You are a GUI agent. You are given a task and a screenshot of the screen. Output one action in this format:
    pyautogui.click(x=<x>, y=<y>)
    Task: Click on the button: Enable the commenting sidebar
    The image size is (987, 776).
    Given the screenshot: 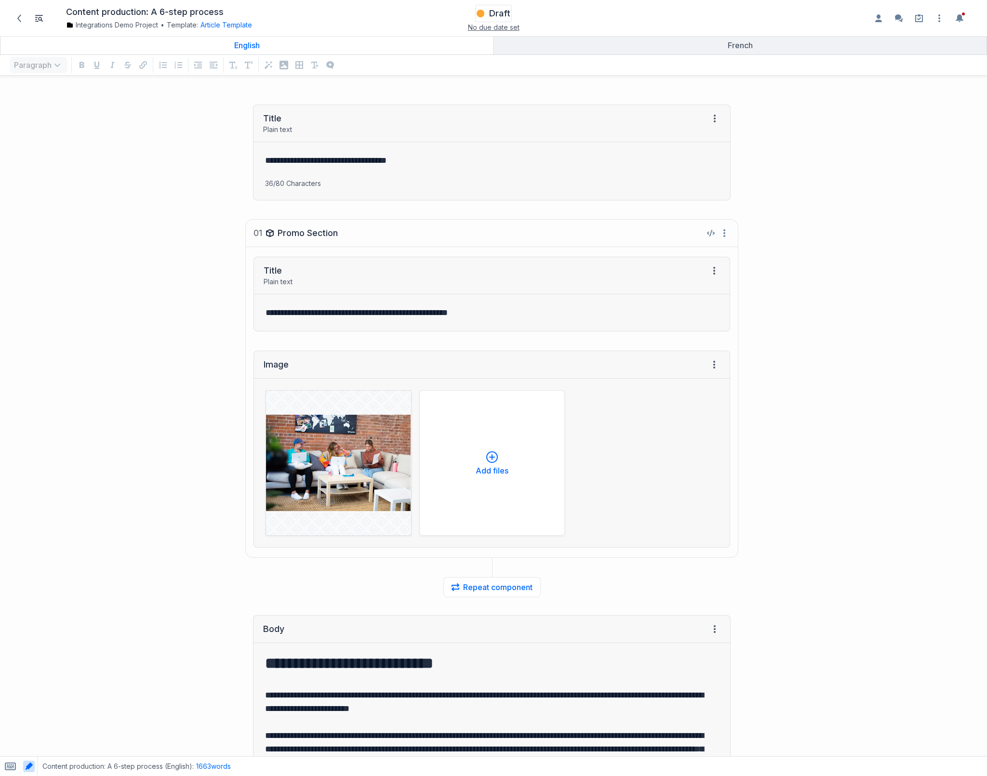 What is the action you would take?
    pyautogui.click(x=899, y=18)
    